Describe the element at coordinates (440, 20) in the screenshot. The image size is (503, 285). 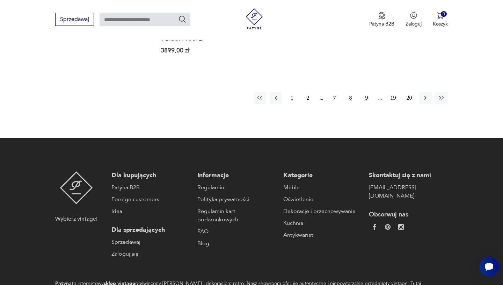
I see `button: 0Koszyk` at that location.